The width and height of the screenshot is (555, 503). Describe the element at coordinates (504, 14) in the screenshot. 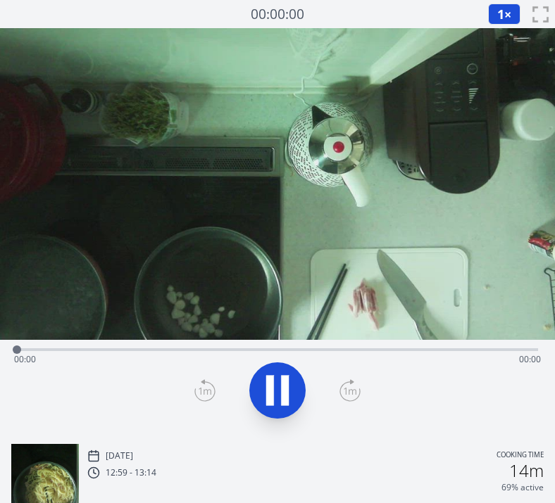

I see `button: 1×` at that location.